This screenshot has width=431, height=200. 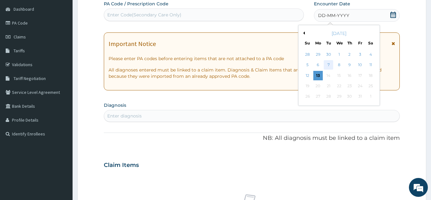 What do you see at coordinates (329, 86) in the screenshot?
I see `div: Not available Tuesday, October 21st, 2025` at bounding box center [329, 86].